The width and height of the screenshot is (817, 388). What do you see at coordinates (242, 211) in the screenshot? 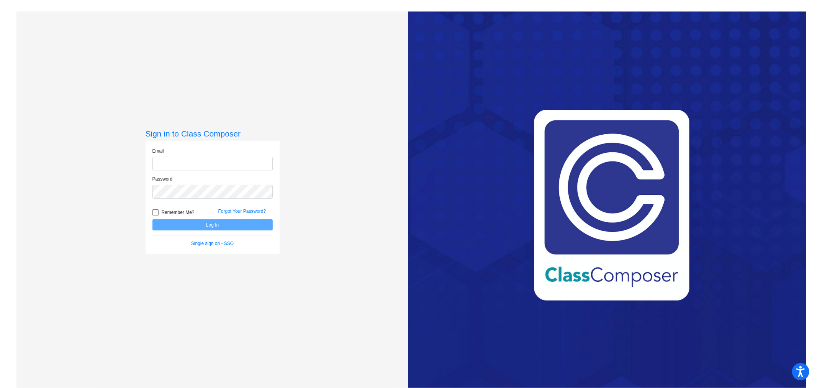
I see `a: Forgot Your Password?` at bounding box center [242, 211].